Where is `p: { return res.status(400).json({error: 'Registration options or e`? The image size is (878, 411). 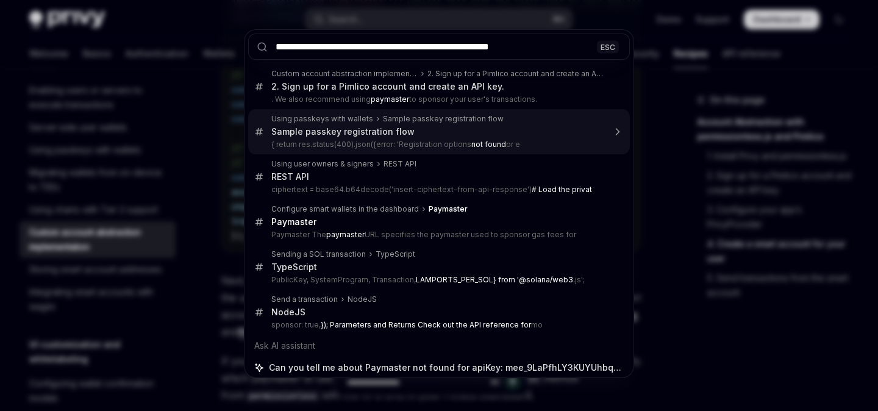
p: { return res.status(400).json({error: 'Registration options or e is located at coordinates (438, 145).